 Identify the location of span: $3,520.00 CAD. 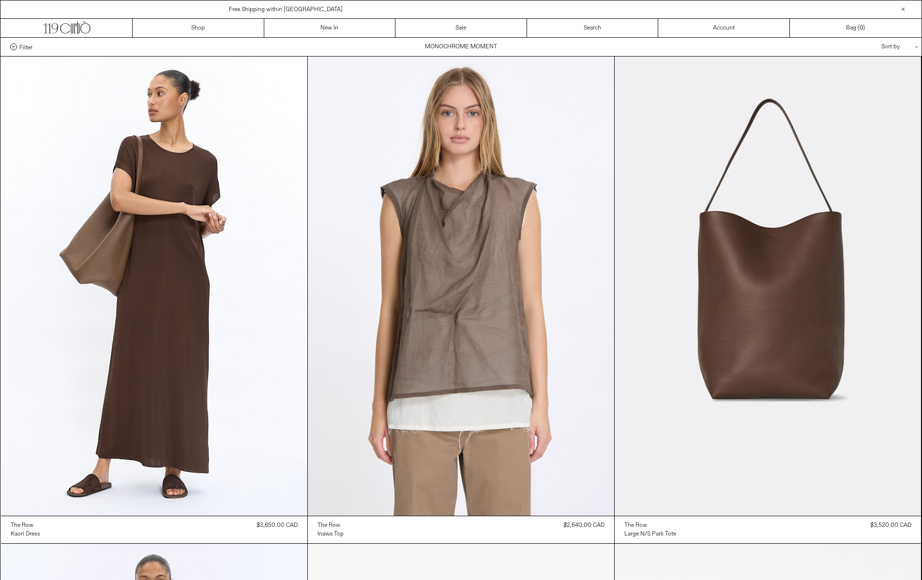
(890, 526).